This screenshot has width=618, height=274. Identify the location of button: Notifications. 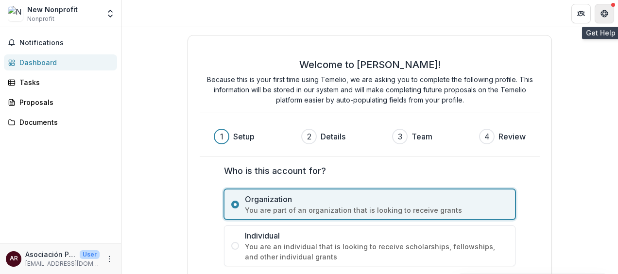
(60, 43).